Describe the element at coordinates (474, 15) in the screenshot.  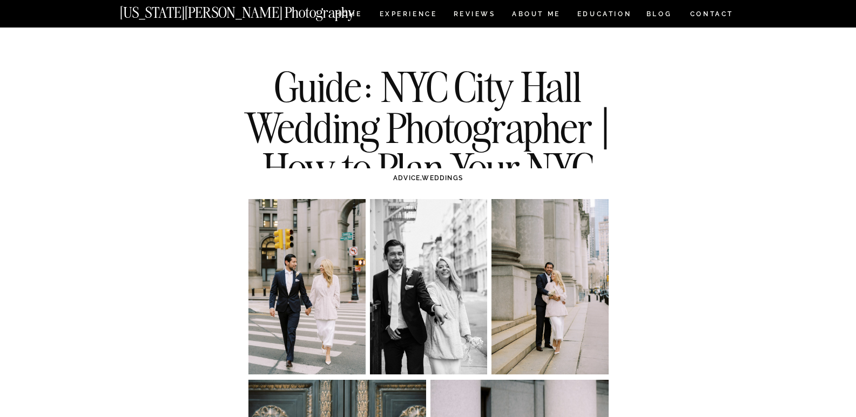
I see `a: REVIEWS` at that location.